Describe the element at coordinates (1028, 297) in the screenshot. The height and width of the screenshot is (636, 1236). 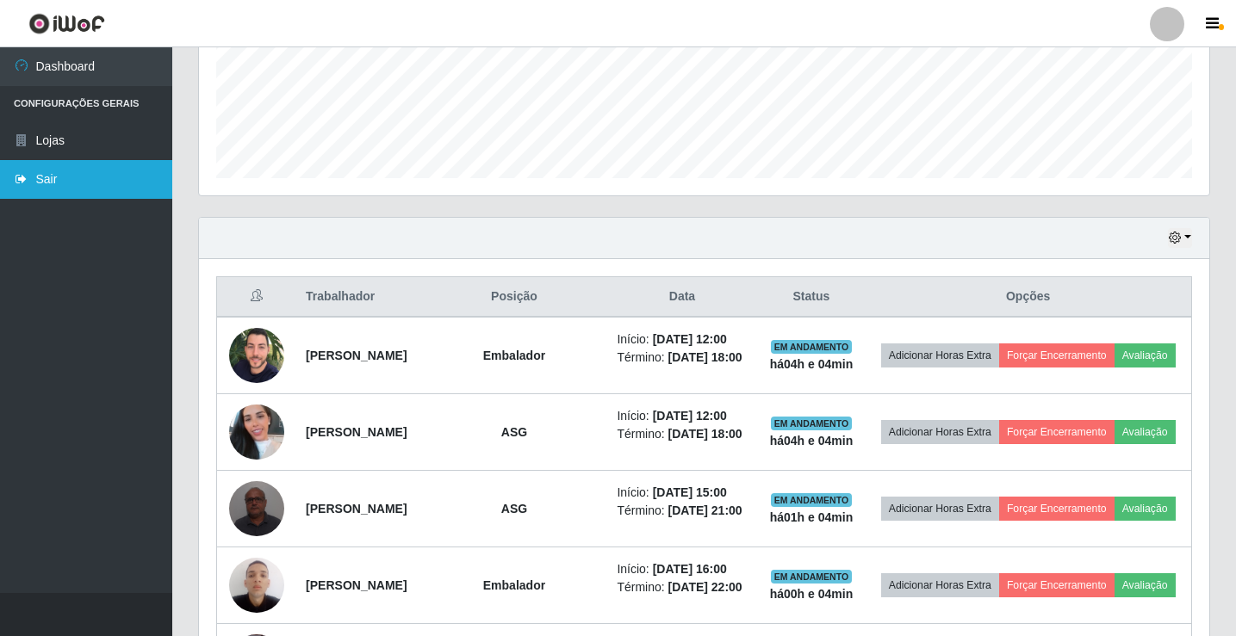
I see `th: Opções` at that location.